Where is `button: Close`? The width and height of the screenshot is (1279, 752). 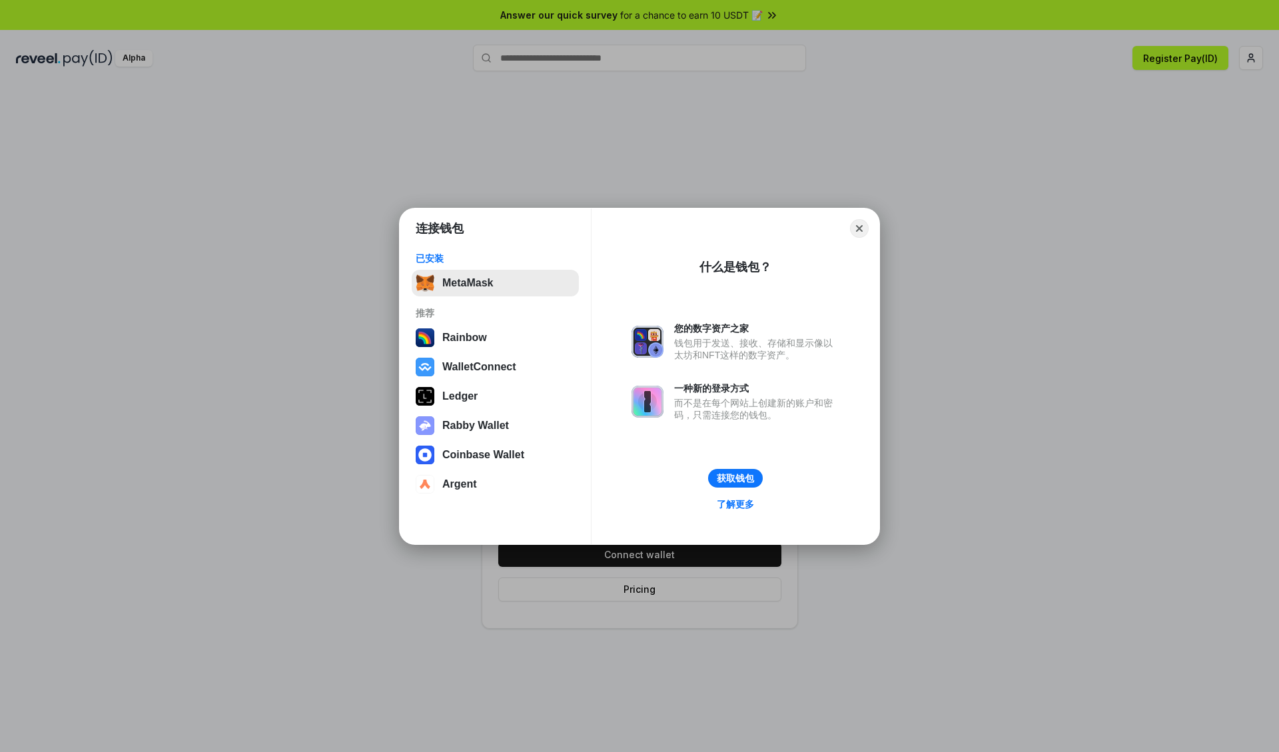 button: Close is located at coordinates (859, 228).